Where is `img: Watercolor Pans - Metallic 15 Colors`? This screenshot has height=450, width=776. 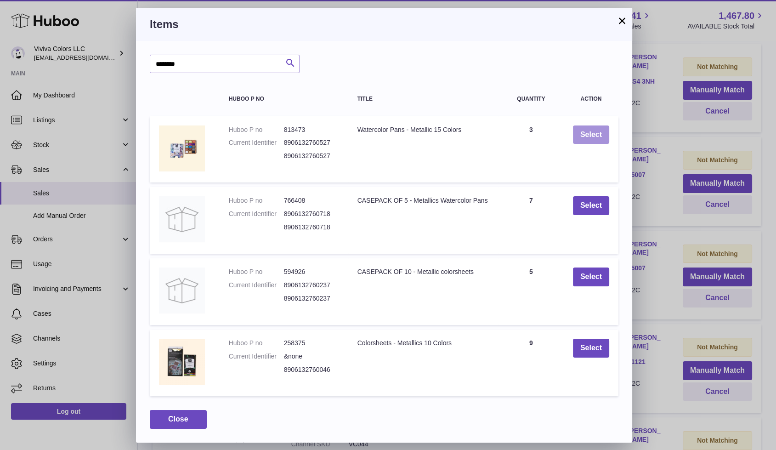
img: Watercolor Pans - Metallic 15 Colors is located at coordinates (182, 148).